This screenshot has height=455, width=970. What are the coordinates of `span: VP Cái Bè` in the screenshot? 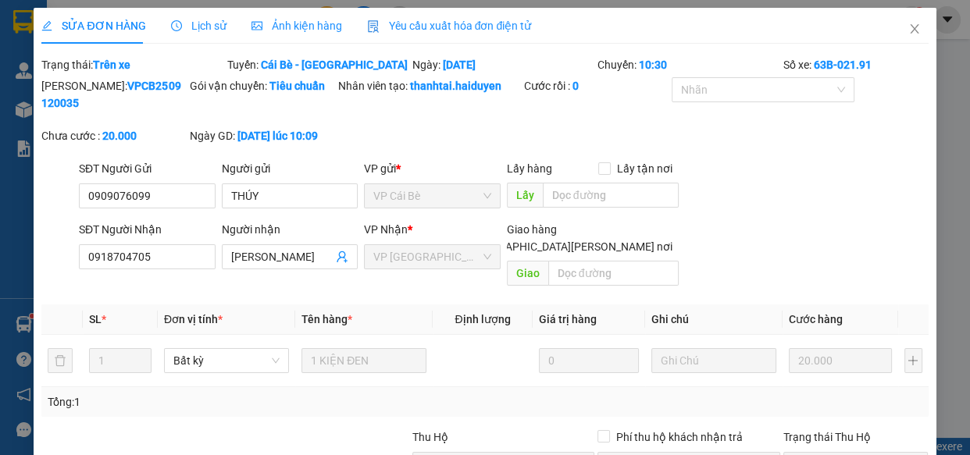 It's located at (432, 196).